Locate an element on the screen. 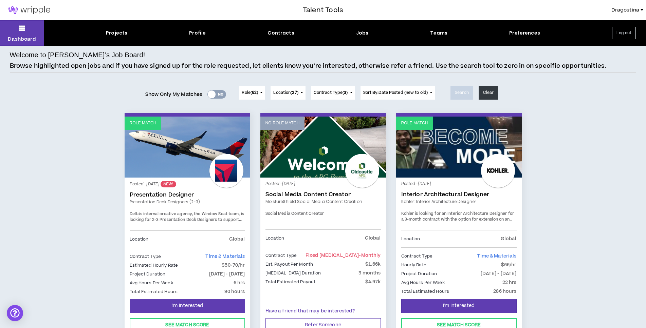  span: Role ( ) is located at coordinates (250, 93).